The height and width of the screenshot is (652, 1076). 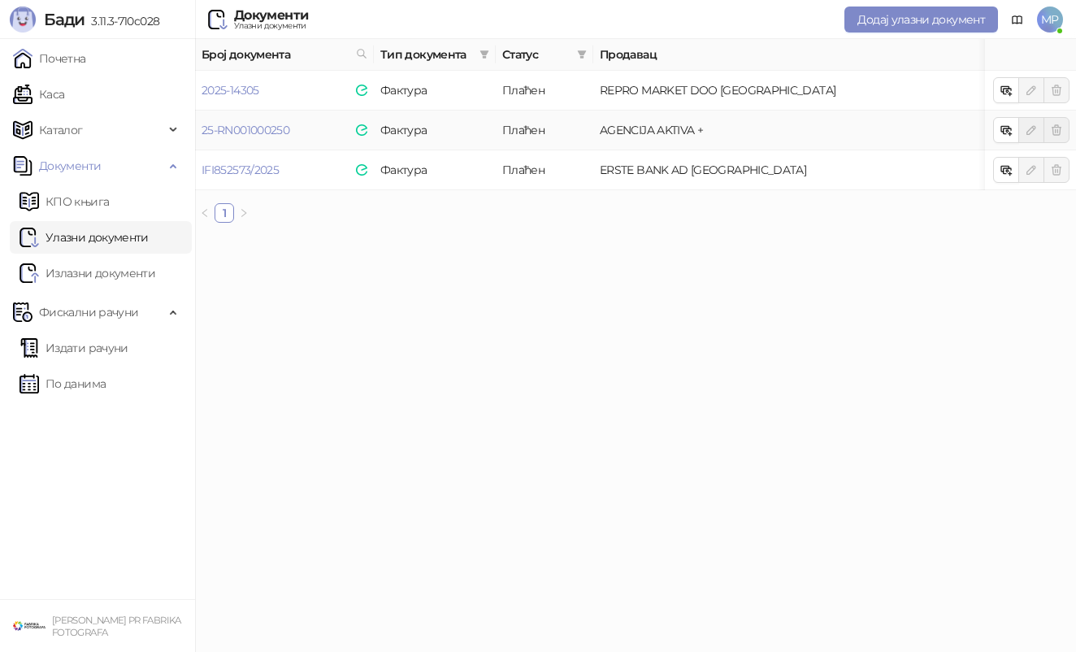 What do you see at coordinates (205, 213) in the screenshot?
I see `li: Претходна страна` at bounding box center [205, 213].